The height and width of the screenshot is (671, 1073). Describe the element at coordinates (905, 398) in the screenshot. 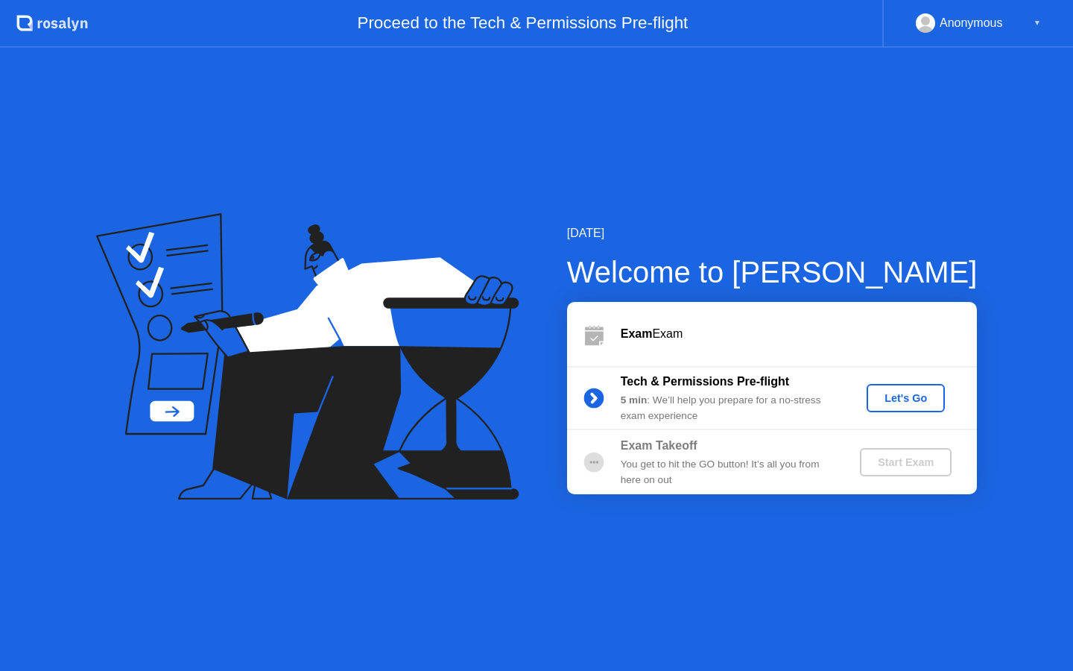

I see `button: Let's Go` at that location.